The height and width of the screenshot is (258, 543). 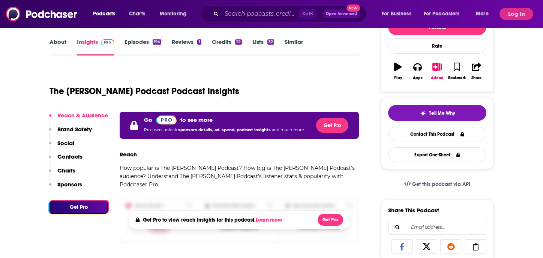 I want to click on span: For Business, so click(x=396, y=14).